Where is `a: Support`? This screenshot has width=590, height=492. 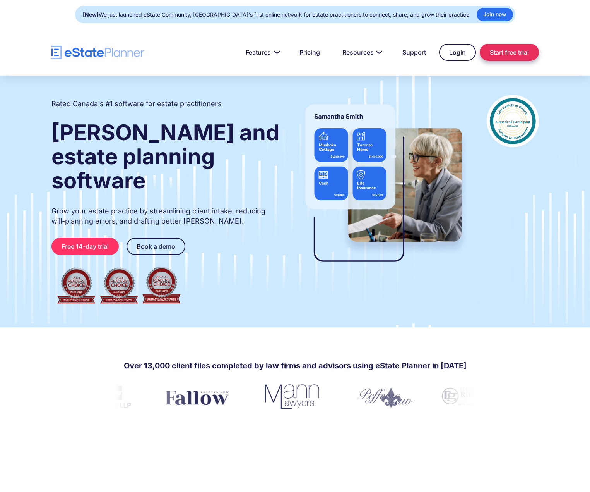
a: Support is located at coordinates (414, 52).